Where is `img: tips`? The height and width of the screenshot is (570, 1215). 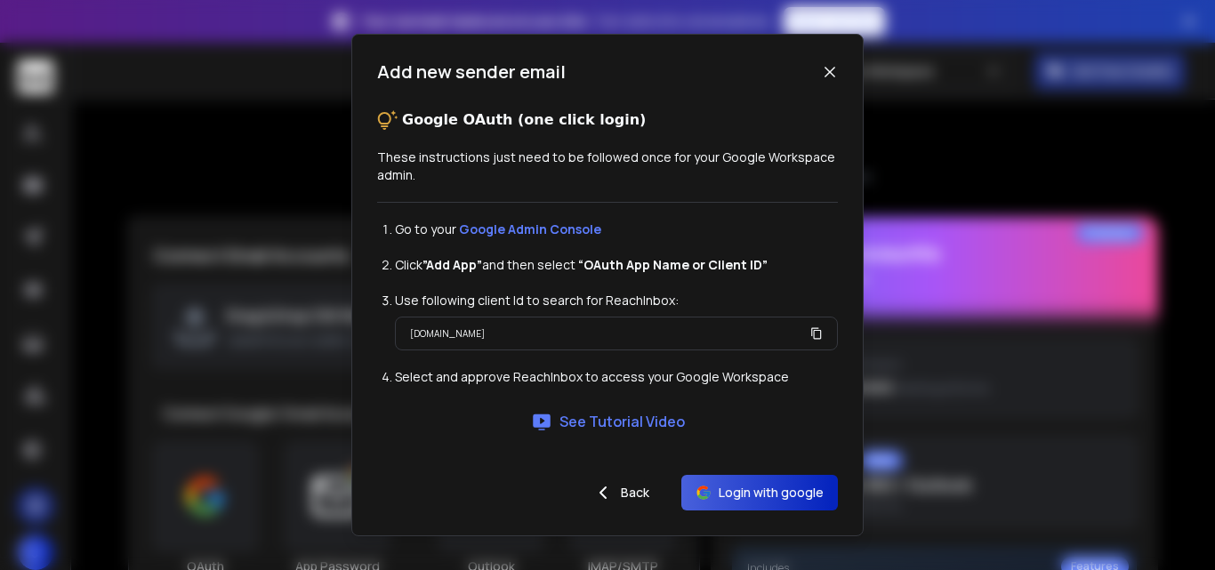 img: tips is located at coordinates (388, 120).